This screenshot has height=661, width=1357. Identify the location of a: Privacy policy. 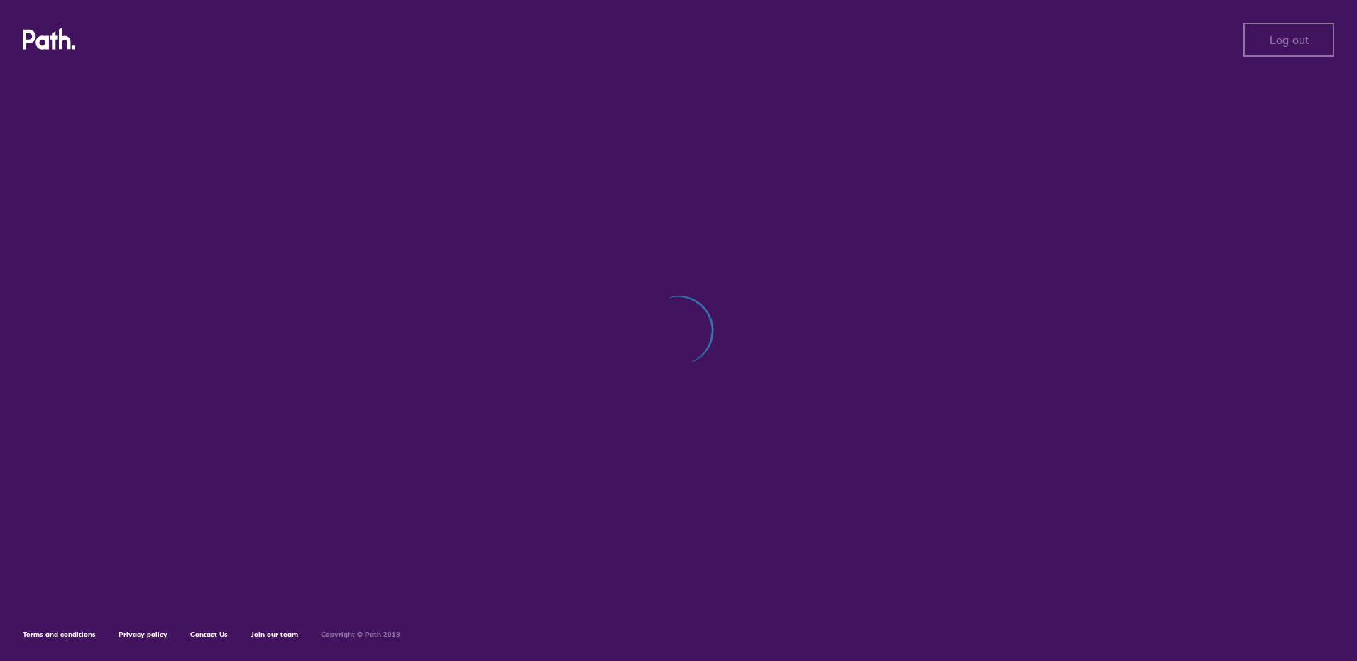
(143, 634).